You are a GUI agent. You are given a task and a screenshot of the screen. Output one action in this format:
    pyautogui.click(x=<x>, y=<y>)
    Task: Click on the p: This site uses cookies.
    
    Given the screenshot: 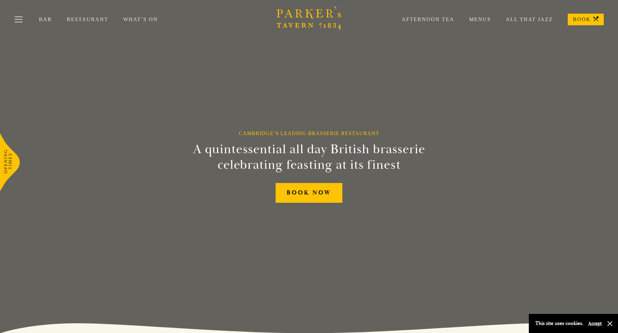 What is the action you would take?
    pyautogui.click(x=559, y=324)
    